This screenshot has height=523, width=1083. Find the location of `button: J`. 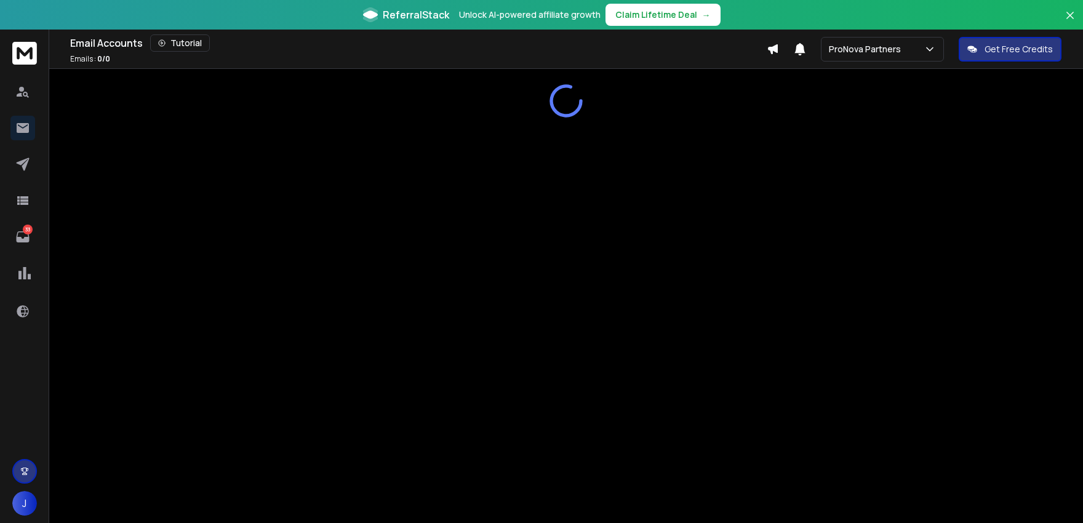

button: J is located at coordinates (25, 503).